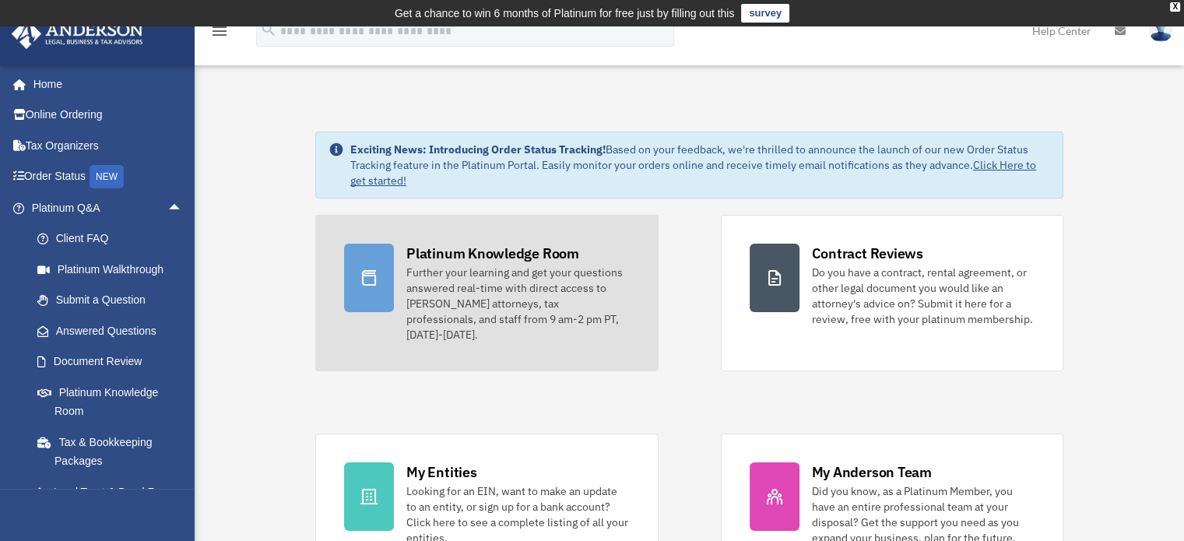  Describe the element at coordinates (442, 472) in the screenshot. I see `div: My Entities` at that location.